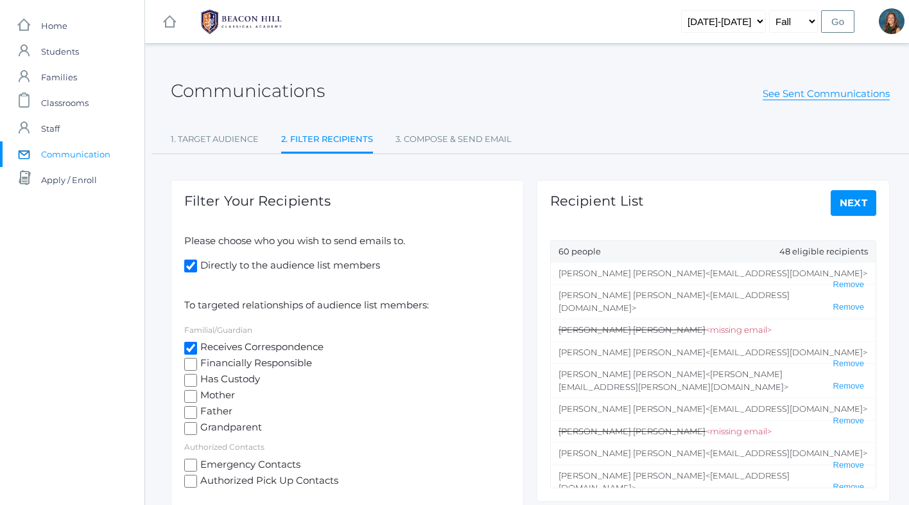 The width and height of the screenshot is (909, 505). Describe the element at coordinates (191, 380) in the screenshot. I see `input: Has Custody` at that location.